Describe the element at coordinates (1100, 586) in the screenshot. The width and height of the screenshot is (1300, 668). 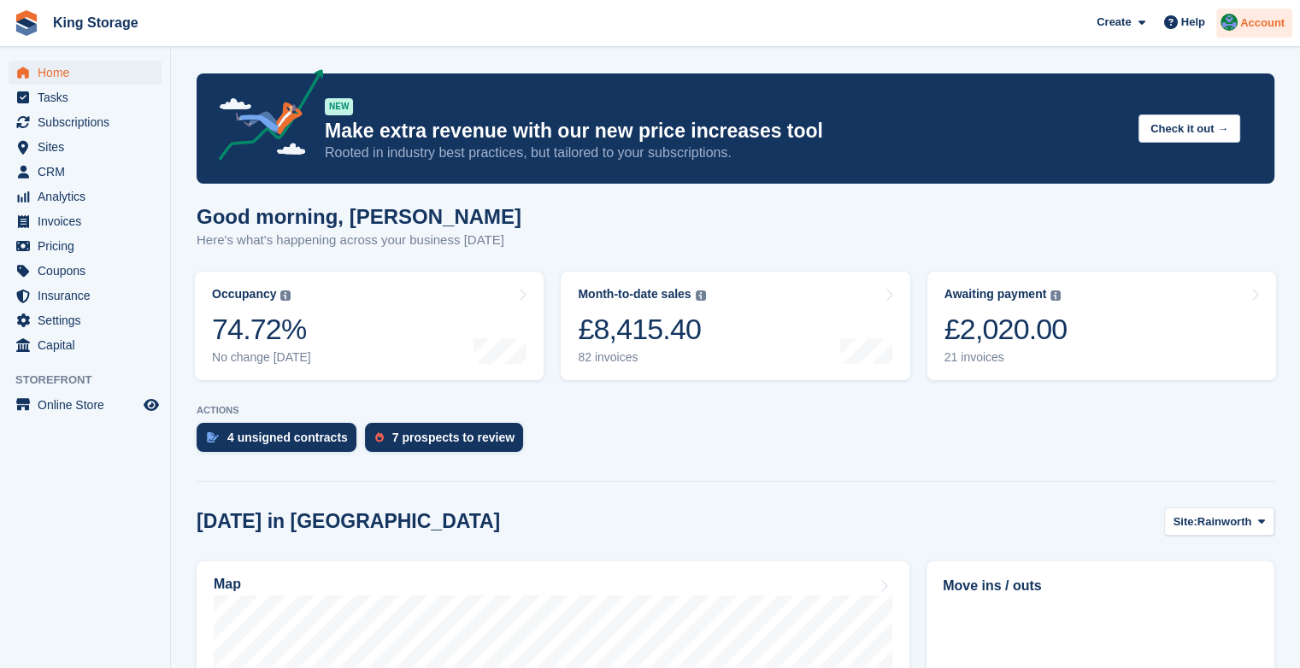
I see `h2: Move ins / outs` at that location.